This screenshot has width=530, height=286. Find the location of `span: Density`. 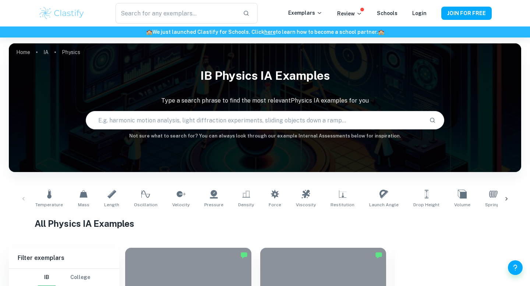

span: Density is located at coordinates (246, 205).